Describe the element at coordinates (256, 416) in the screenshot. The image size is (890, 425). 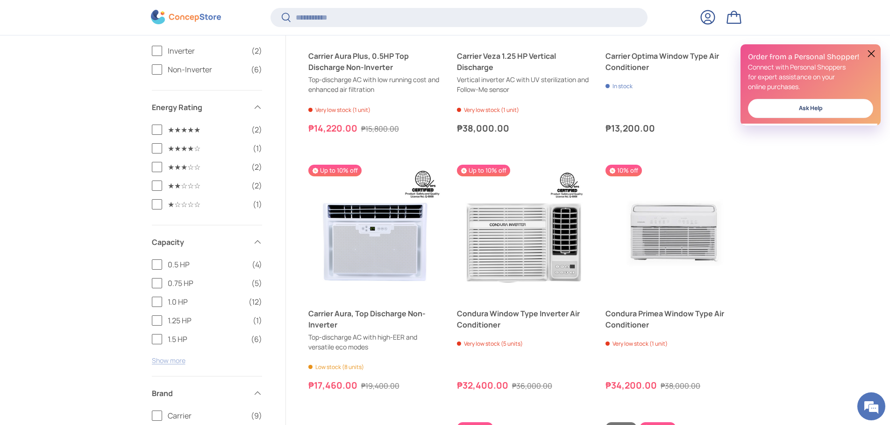
I see `span: (9)` at that location.